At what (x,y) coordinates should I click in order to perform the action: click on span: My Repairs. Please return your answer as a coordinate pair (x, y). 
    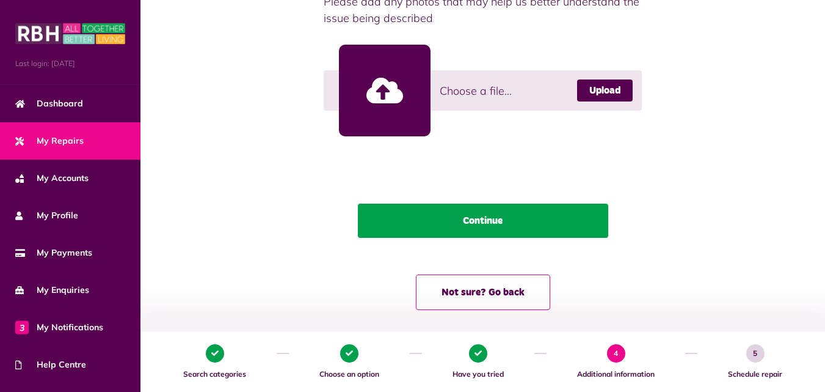
    Looking at the image, I should click on (49, 141).